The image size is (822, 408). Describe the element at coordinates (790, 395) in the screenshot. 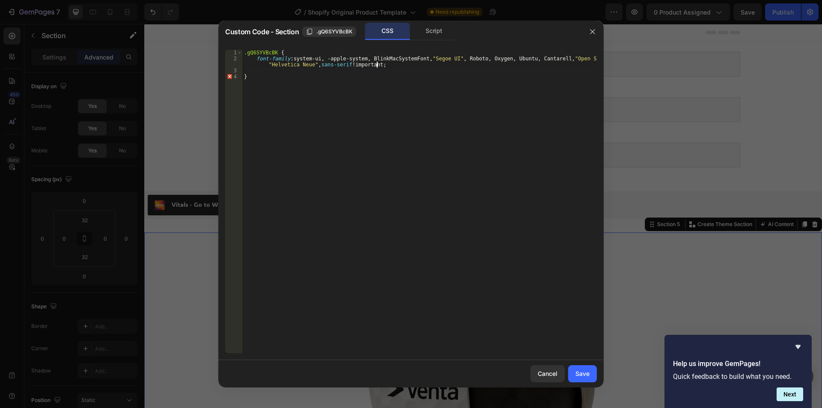

I see `button: Next question` at that location.